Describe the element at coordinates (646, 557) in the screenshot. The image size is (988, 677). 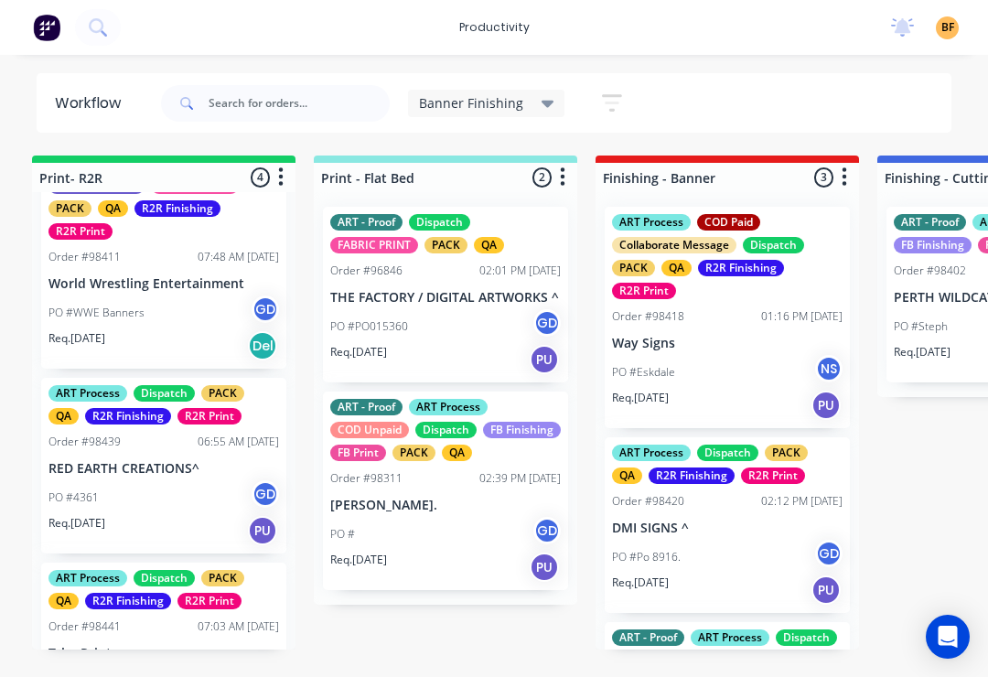
I see `p: PO #Po 8916.` at that location.